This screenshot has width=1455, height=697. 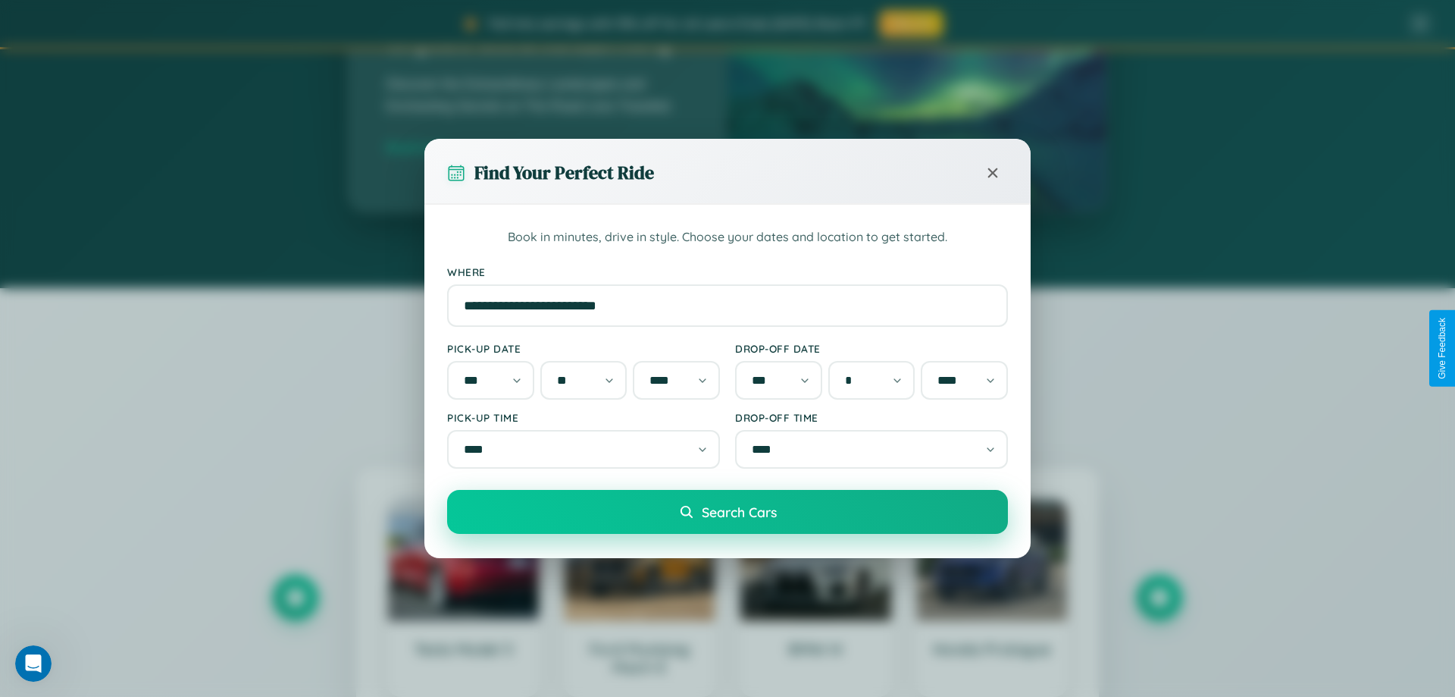 What do you see at coordinates (584, 348) in the screenshot?
I see `label: Pick-up Date` at bounding box center [584, 348].